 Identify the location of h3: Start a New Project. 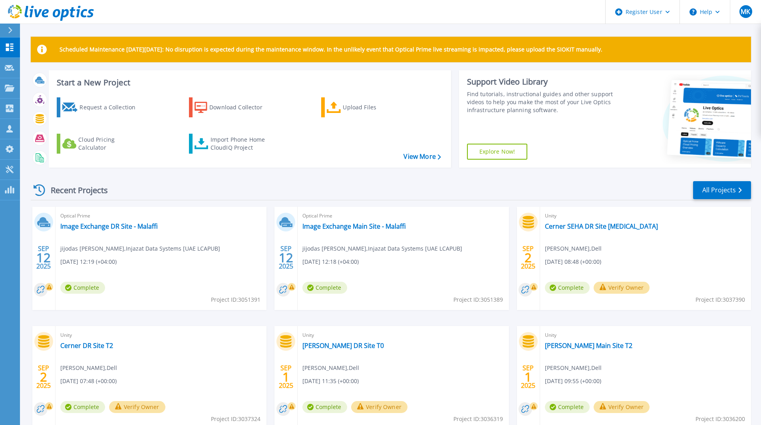
(249, 83).